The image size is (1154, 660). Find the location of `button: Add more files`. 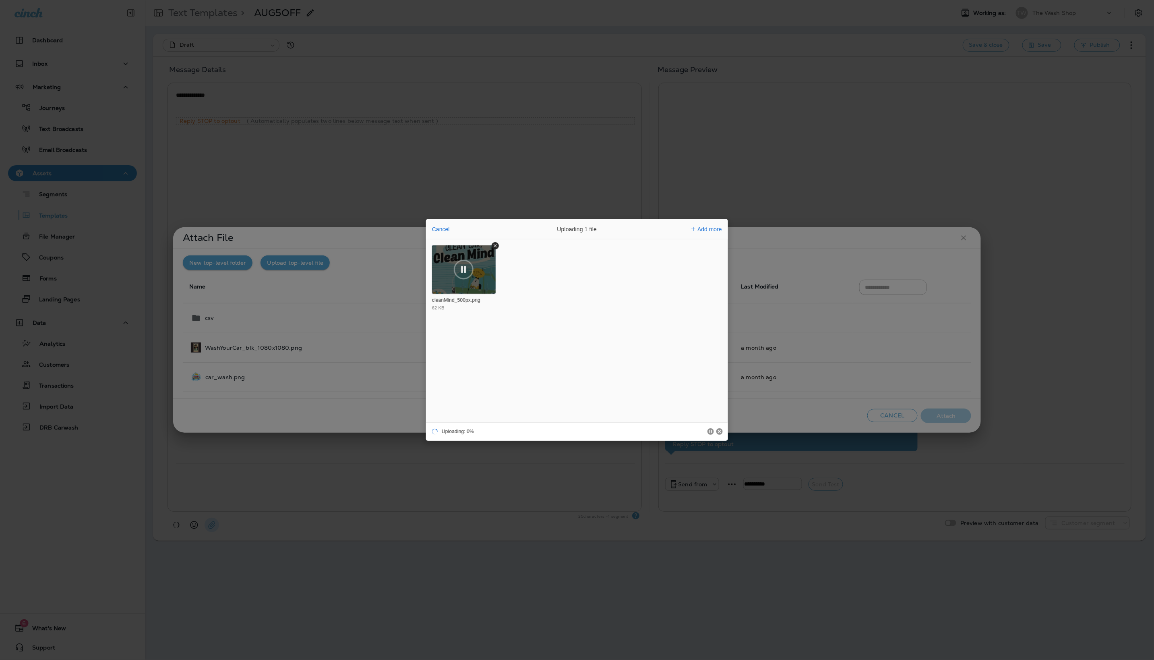

button: Add more files is located at coordinates (707, 229).